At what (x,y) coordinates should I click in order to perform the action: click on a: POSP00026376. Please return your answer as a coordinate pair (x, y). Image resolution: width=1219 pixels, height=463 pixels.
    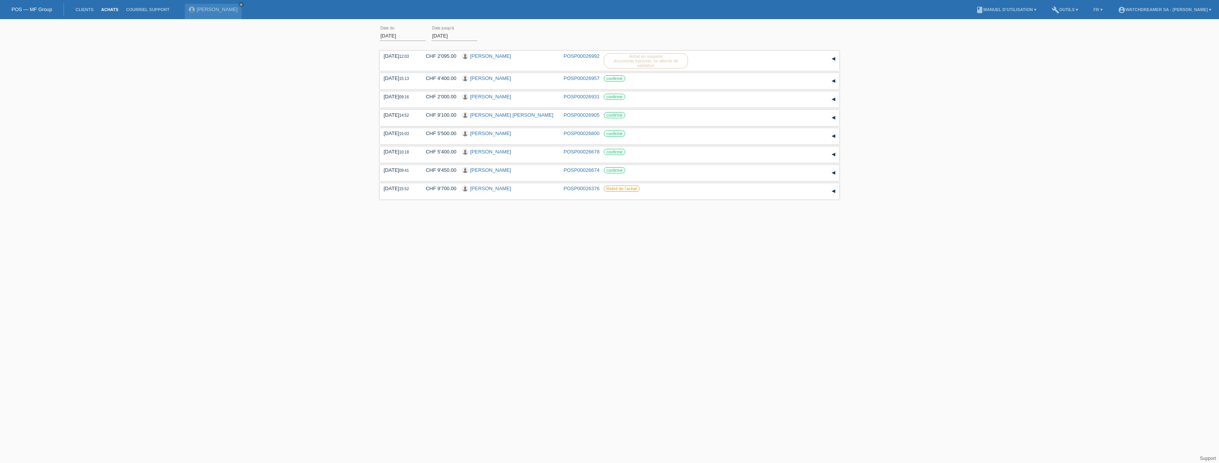
    Looking at the image, I should click on (582, 188).